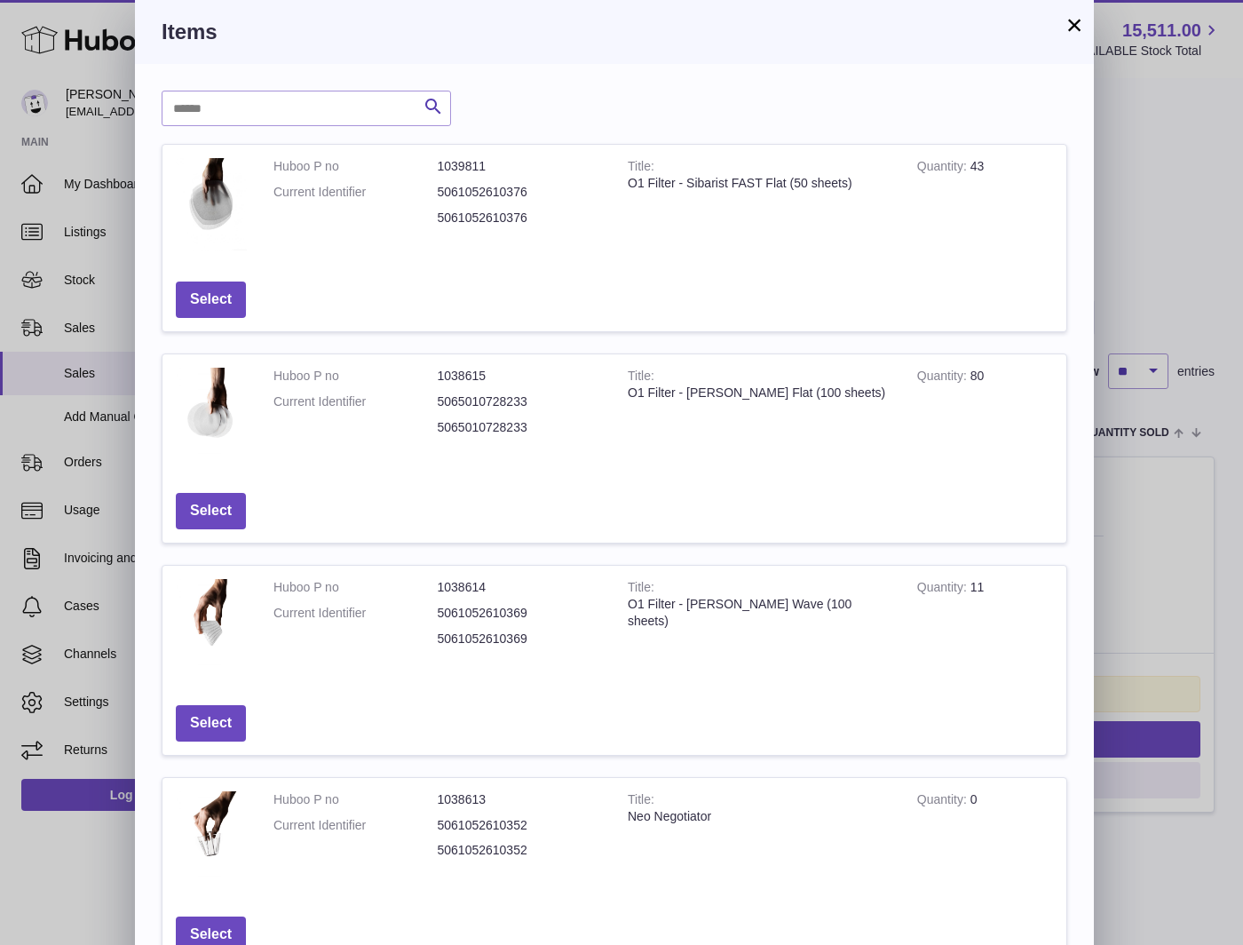 This screenshot has width=1243, height=945. Describe the element at coordinates (211, 204) in the screenshot. I see `img: O1 Filter - Sibarist FAST Flat (50 sheets)` at that location.